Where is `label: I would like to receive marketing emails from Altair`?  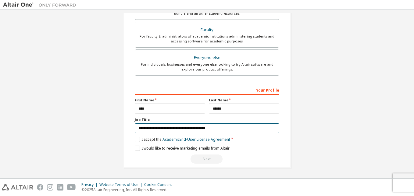
label: I would like to receive marketing emails from Altair is located at coordinates (182, 148).